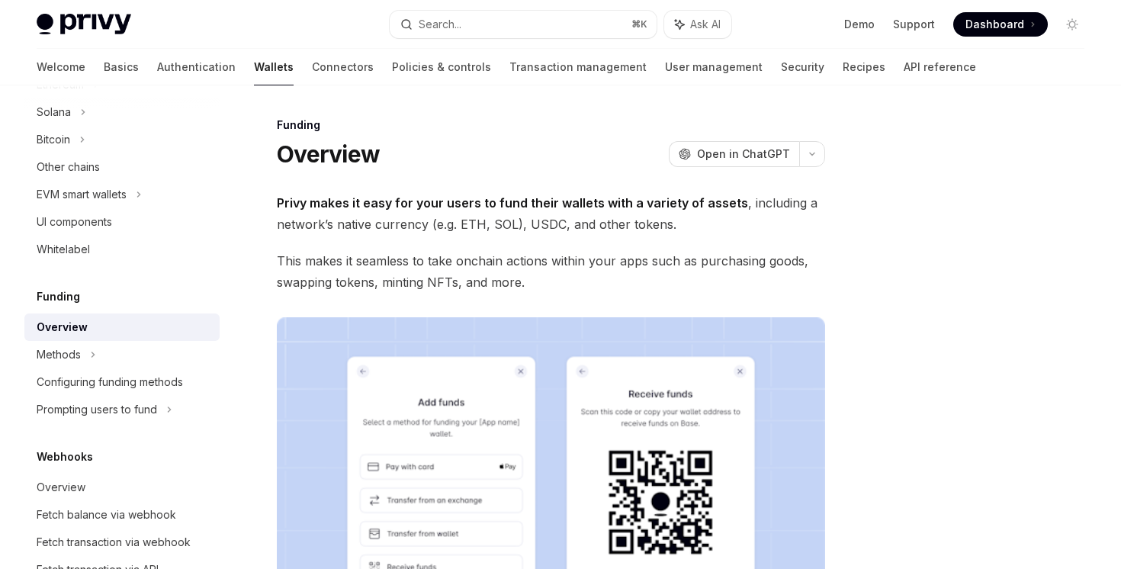 The image size is (1121, 569). Describe the element at coordinates (122, 249) in the screenshot. I see `a: Whitelabel` at that location.